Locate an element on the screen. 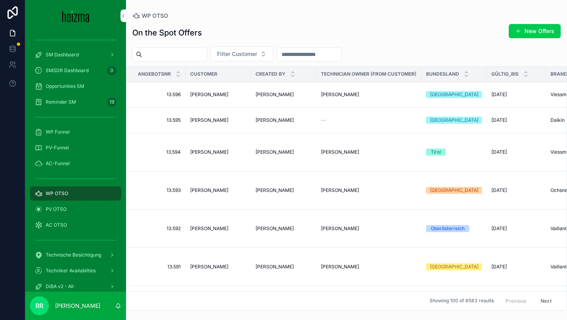 The height and width of the screenshot is (320, 567). a: 13.594 is located at coordinates (158, 152).